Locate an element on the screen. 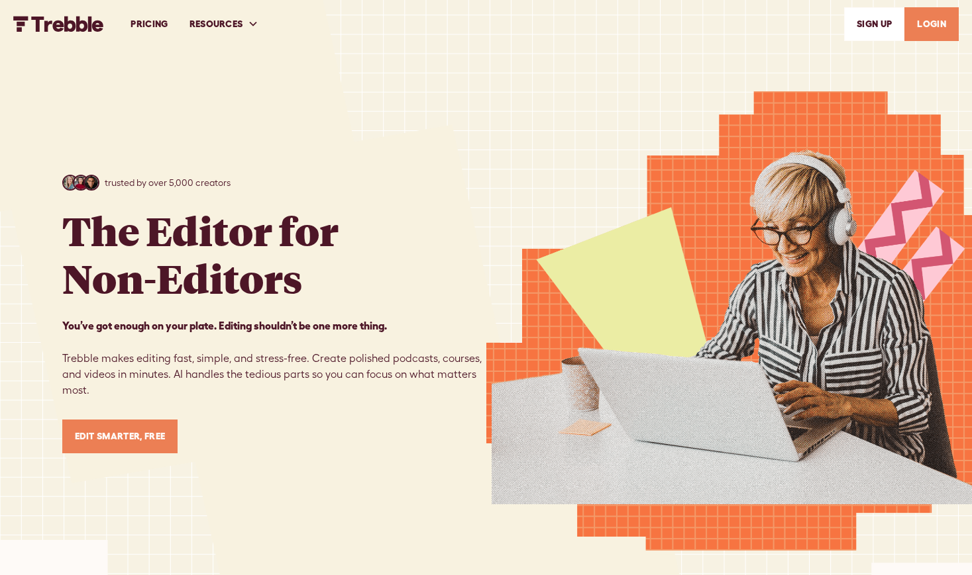 The width and height of the screenshot is (972, 575). p: Trebble makes editing fast, simple, and stress-free. Create polished podcasts, courses, and video... is located at coordinates (274, 358).